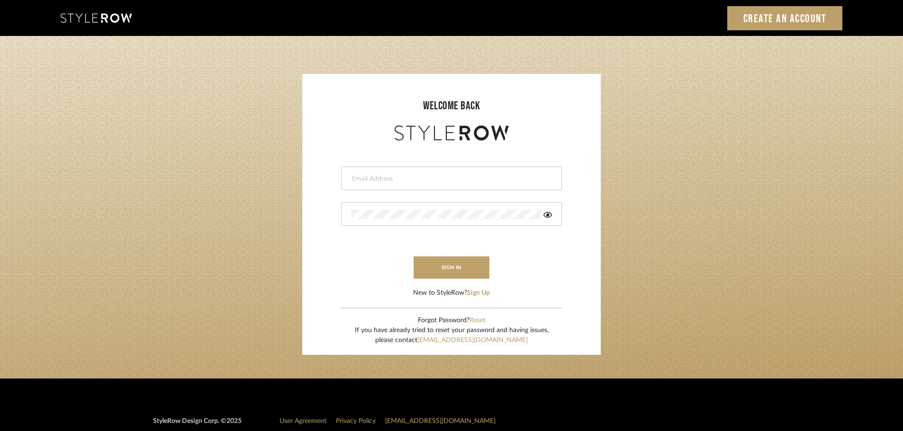 This screenshot has width=903, height=431. What do you see at coordinates (451, 321) in the screenshot?
I see `div: Forgot Password?` at bounding box center [451, 321].